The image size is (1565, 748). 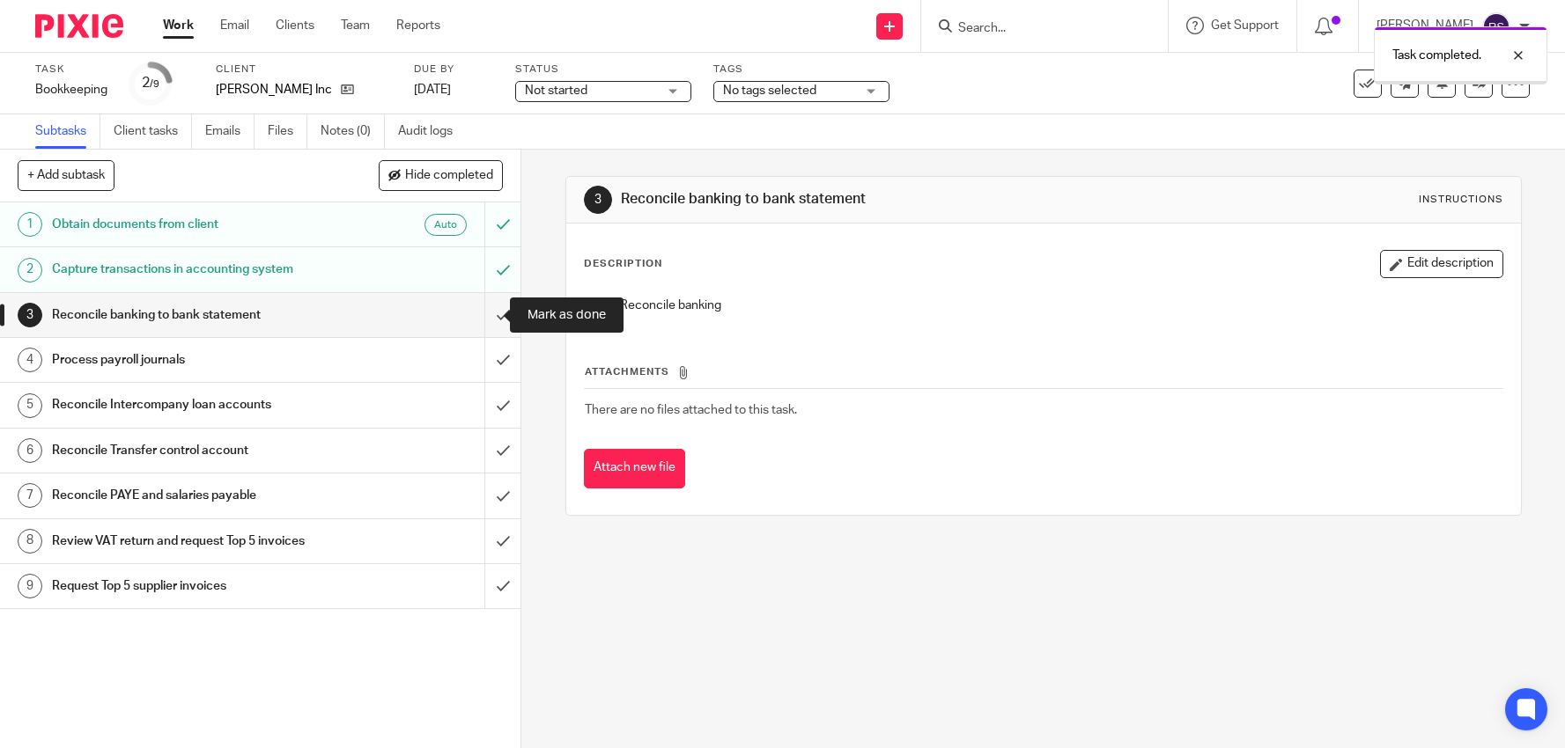 I want to click on h1: Request Top 5 supplier invoices, so click(x=190, y=586).